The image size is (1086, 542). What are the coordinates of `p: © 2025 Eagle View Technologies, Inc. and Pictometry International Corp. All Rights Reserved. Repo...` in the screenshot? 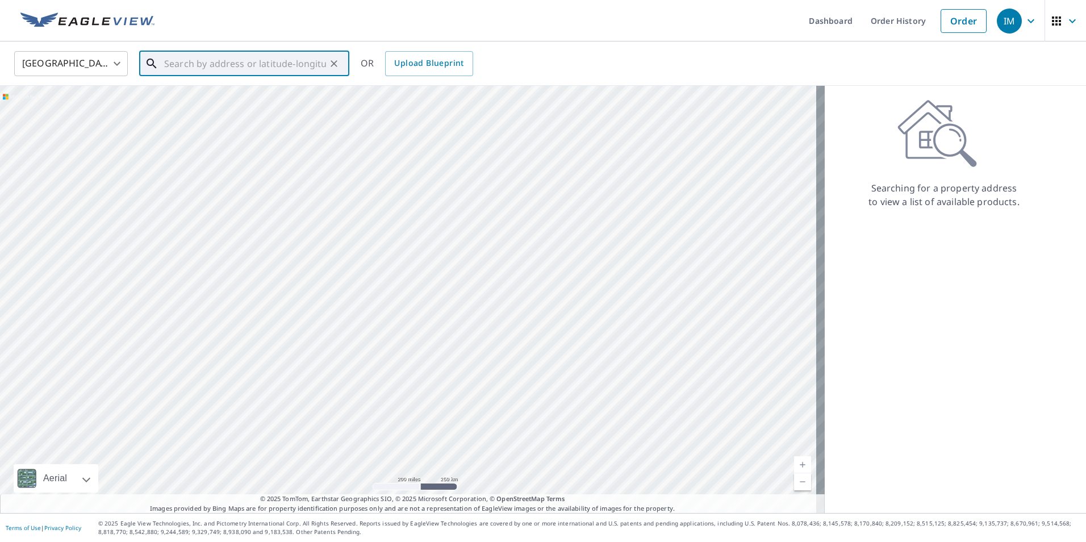 It's located at (589, 528).